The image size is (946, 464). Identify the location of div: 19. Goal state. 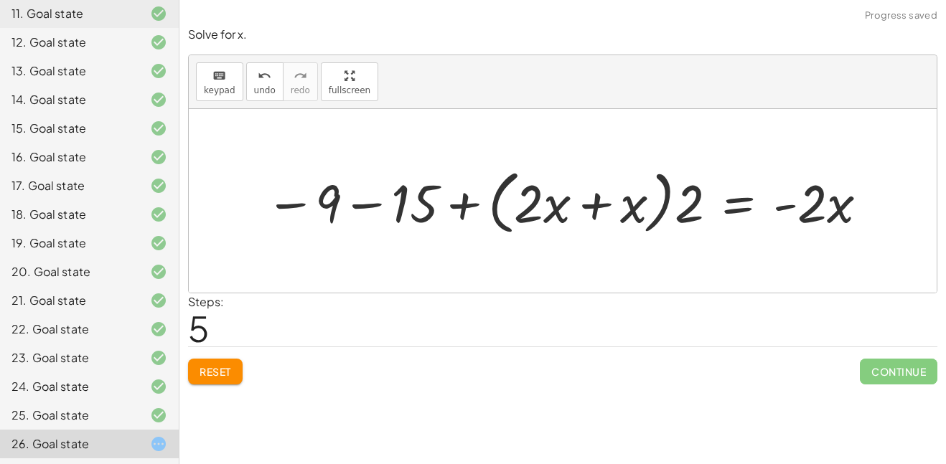
(69, 243).